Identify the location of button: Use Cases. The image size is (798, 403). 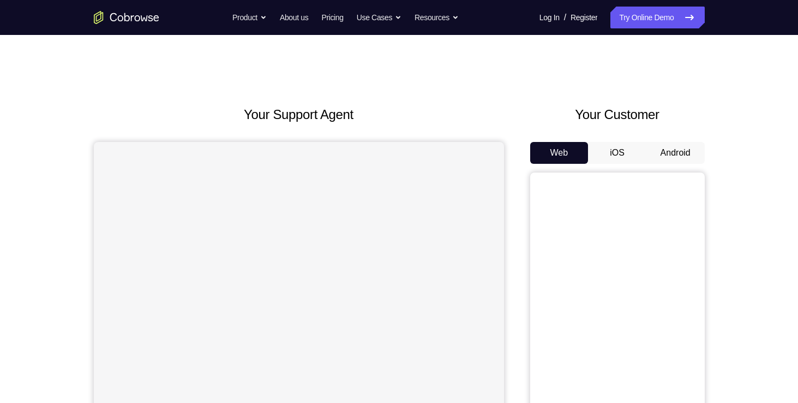
(379, 17).